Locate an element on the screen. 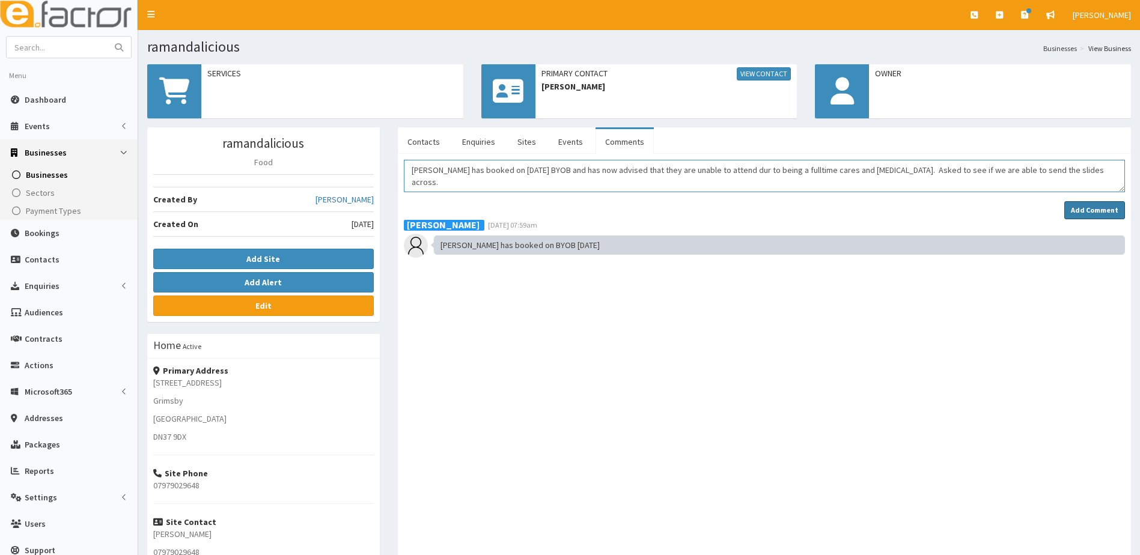 The height and width of the screenshot is (555, 1140). a: Sectors is located at coordinates (70, 193).